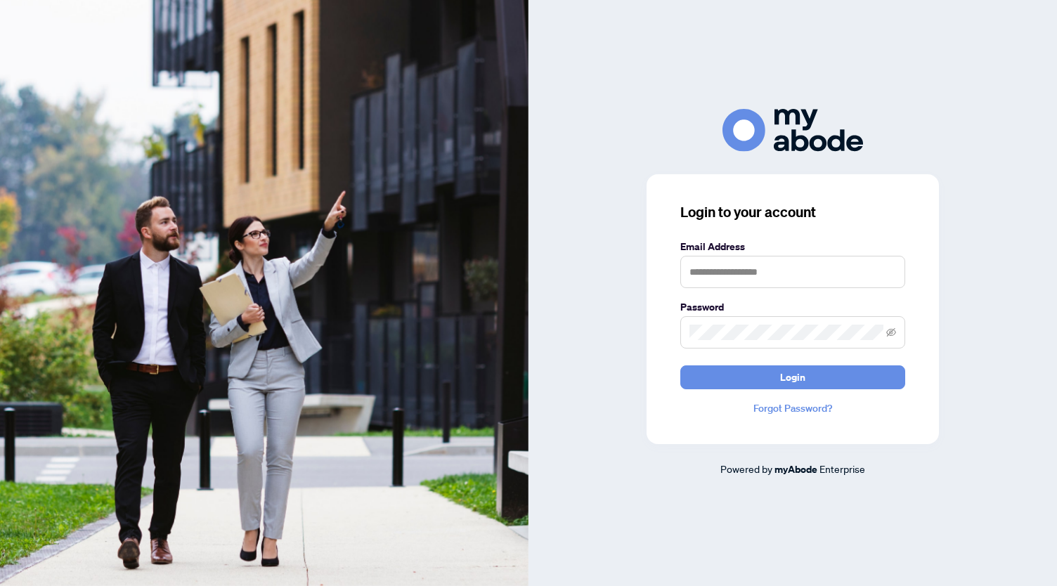 Image resolution: width=1057 pixels, height=586 pixels. What do you see at coordinates (792, 247) in the screenshot?
I see `label: Email Address` at bounding box center [792, 247].